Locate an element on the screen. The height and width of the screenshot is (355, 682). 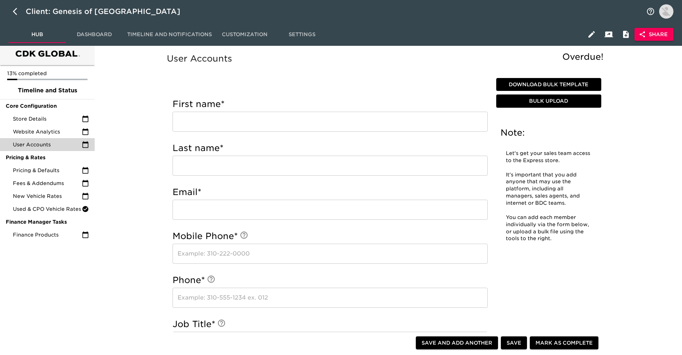
span: Bulk Upload is located at coordinates (549, 101).